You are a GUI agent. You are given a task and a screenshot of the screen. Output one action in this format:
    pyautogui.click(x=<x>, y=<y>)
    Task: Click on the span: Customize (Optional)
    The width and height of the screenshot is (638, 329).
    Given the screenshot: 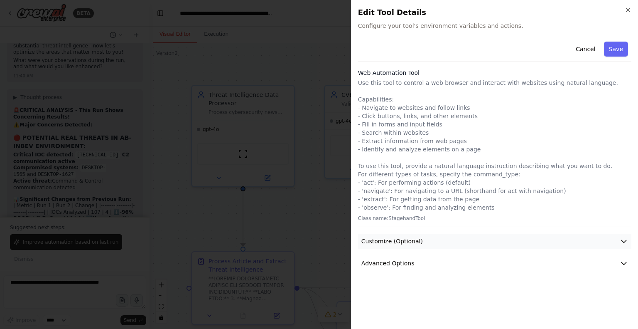 What is the action you would take?
    pyautogui.click(x=392, y=241)
    